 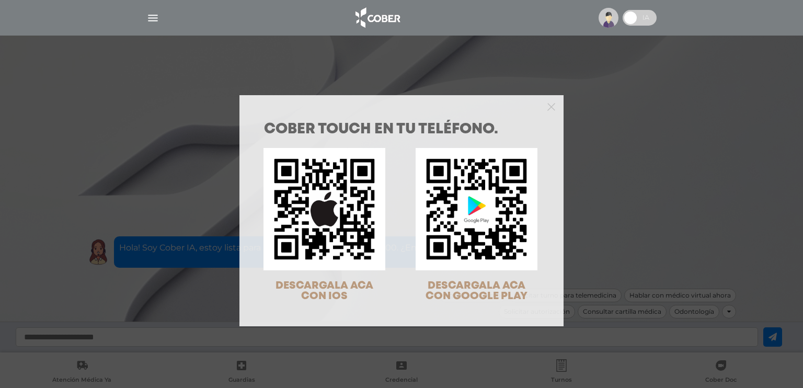 What do you see at coordinates (401, 130) in the screenshot?
I see `h1: COBER TOUCH en tu teléfono.` at bounding box center [401, 130].